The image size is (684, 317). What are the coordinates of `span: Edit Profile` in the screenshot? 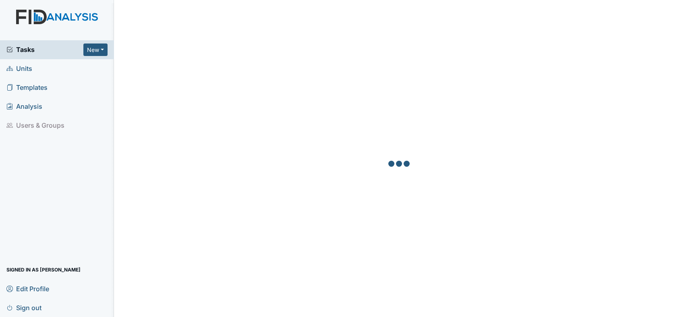 It's located at (28, 288).